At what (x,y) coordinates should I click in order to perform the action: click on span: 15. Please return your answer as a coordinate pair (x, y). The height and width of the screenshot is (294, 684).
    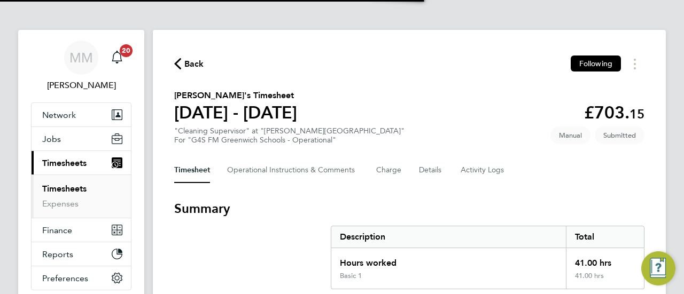
    Looking at the image, I should click on (637, 114).